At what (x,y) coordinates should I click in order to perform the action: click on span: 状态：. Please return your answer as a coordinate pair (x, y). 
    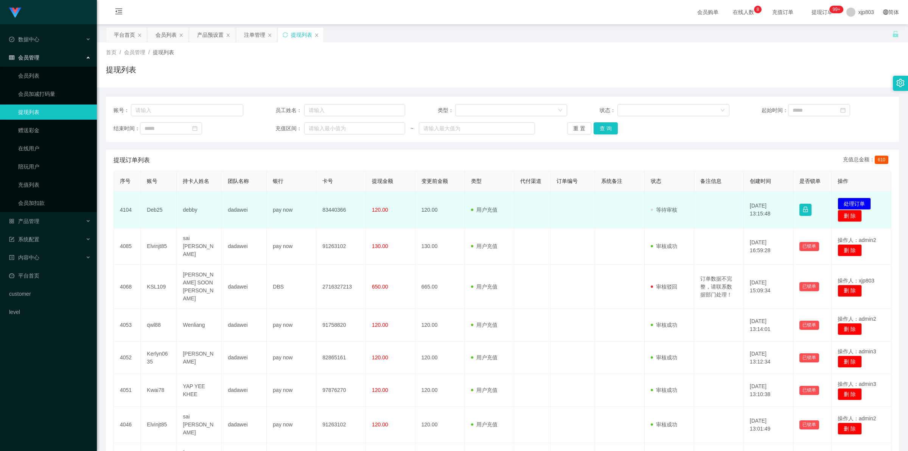
    Looking at the image, I should click on (609, 110).